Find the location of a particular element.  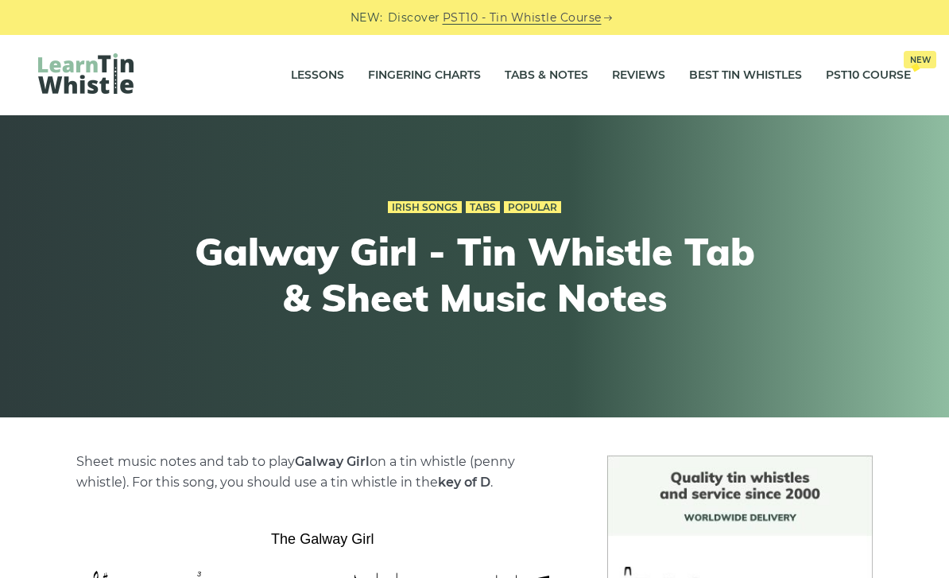

strong: Galway Girl is located at coordinates (332, 461).